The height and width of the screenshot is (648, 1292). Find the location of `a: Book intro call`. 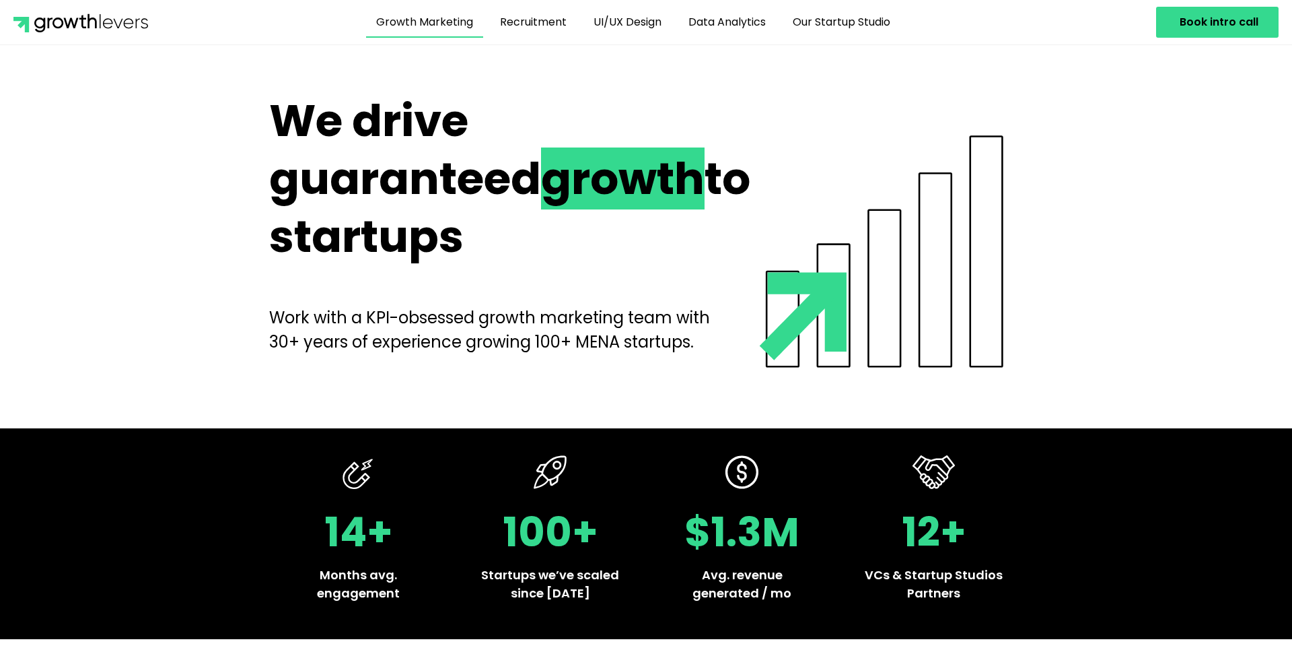

a: Book intro call is located at coordinates (1218, 22).